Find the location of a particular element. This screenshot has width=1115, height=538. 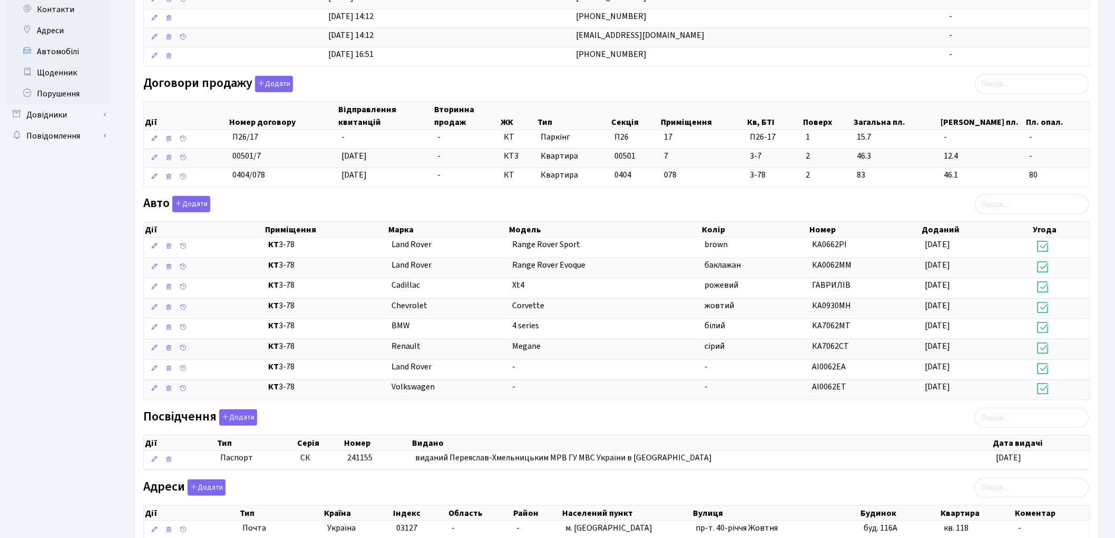

th: Загальна пл. is located at coordinates (897, 116).